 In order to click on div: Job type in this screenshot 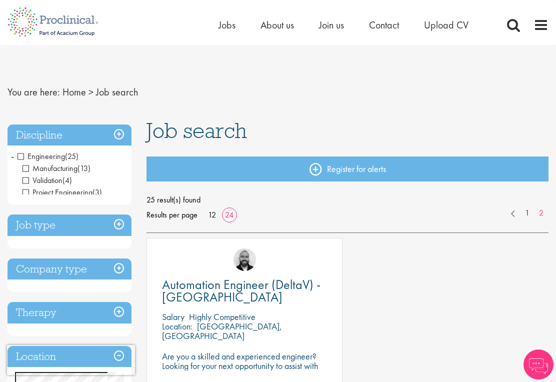, I will do `click(69, 225)`.